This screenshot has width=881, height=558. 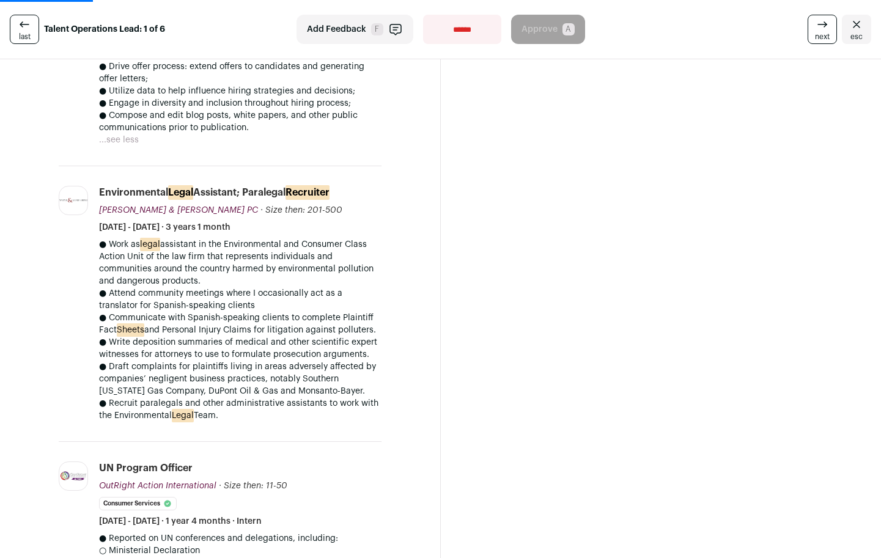 I want to click on p: ● Draft complaints for plaintiffs living in areas adversely affected by companies’ negligent busi..., so click(x=240, y=379).